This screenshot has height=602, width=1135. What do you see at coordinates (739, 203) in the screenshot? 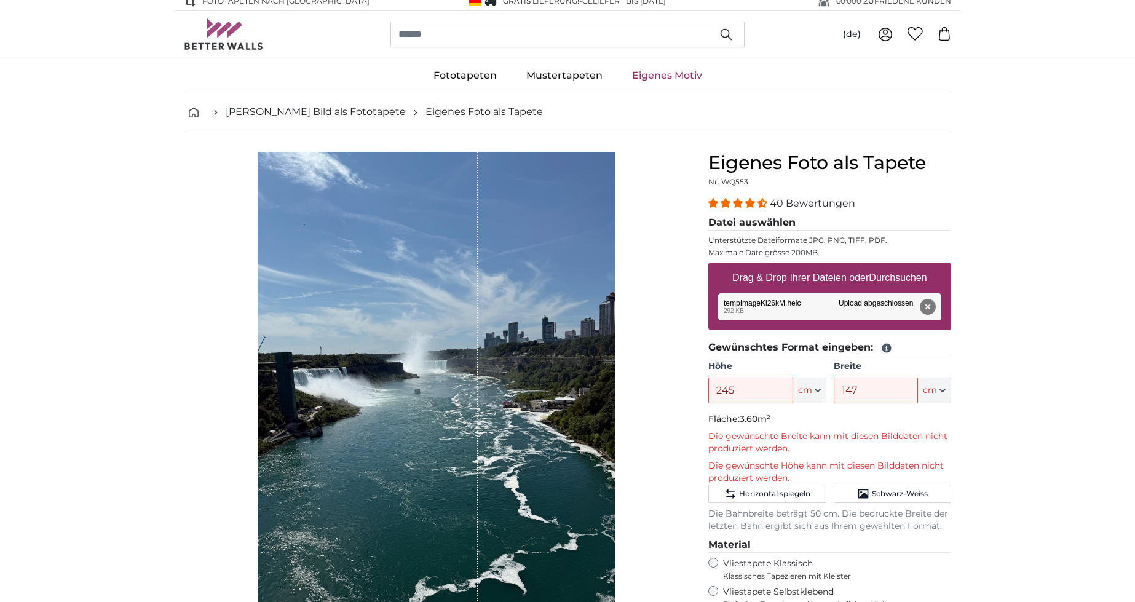
I see `span: 4.38 stars` at bounding box center [739, 203].